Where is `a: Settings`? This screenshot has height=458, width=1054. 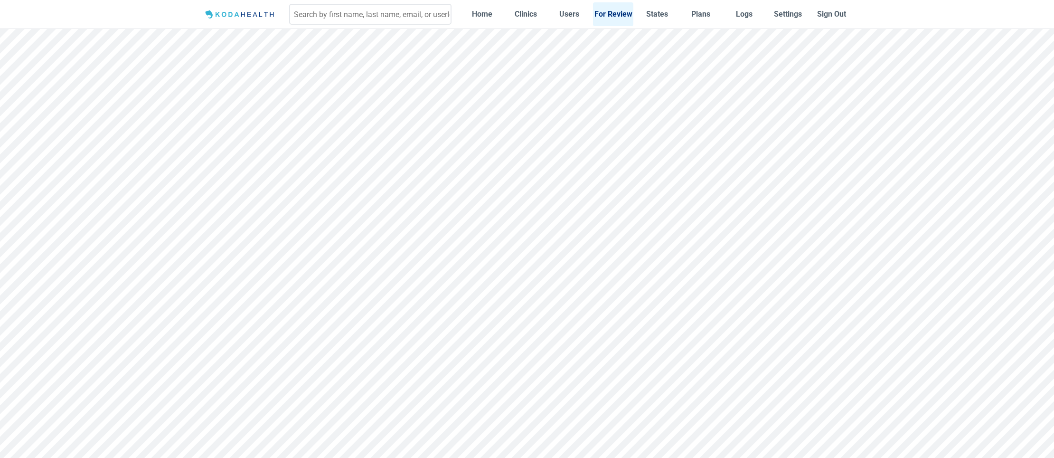
a: Settings is located at coordinates (788, 14).